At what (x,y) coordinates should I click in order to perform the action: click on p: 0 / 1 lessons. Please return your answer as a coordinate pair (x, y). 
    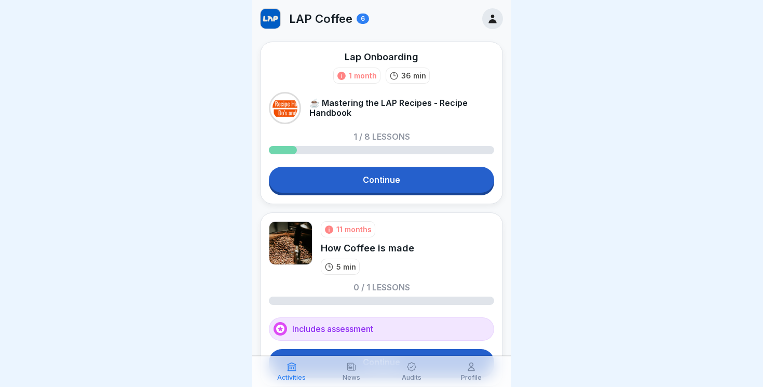
    Looking at the image, I should click on (381, 287).